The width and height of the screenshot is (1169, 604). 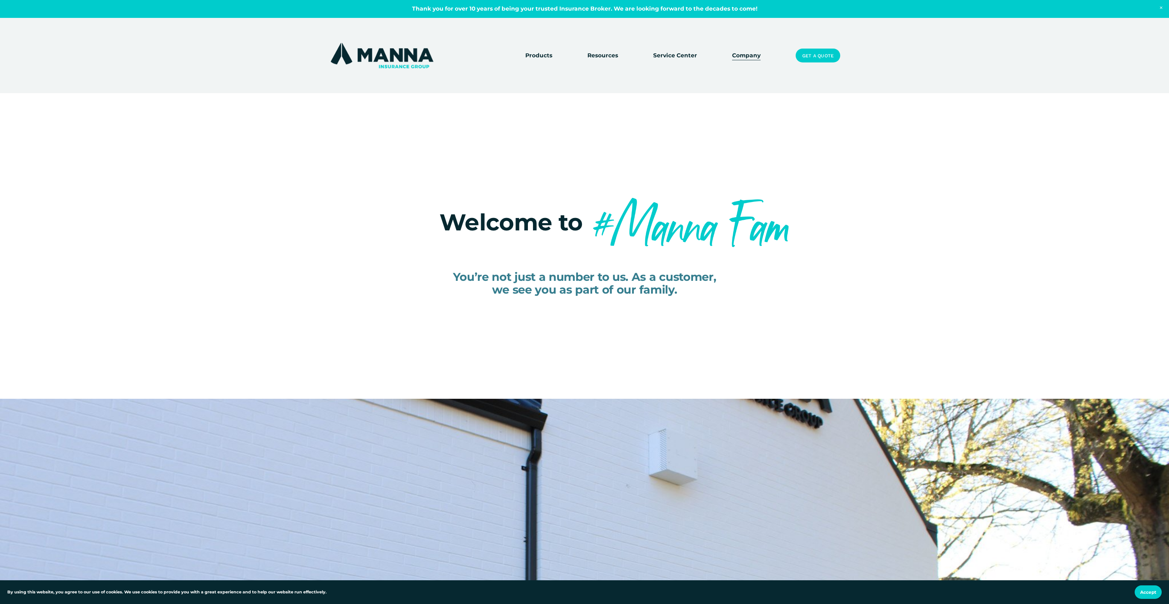 I want to click on p: By using this website, you agree to our use of cookies. We use cookies to provide you with a grea..., so click(x=167, y=593).